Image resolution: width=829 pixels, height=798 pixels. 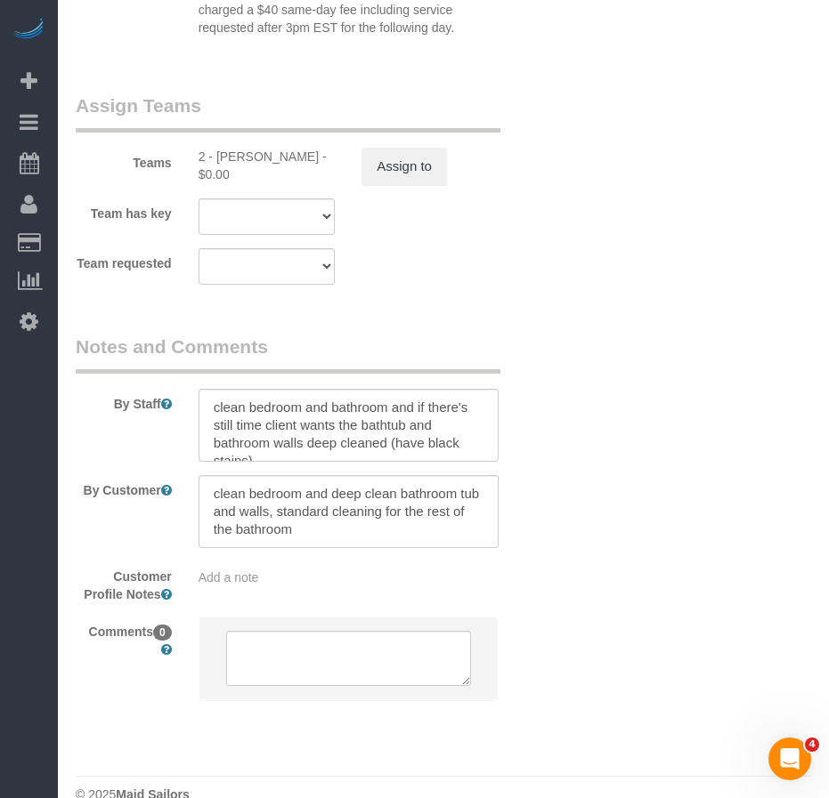 What do you see at coordinates (124, 637) in the screenshot?
I see `label: Comments` at bounding box center [124, 637].